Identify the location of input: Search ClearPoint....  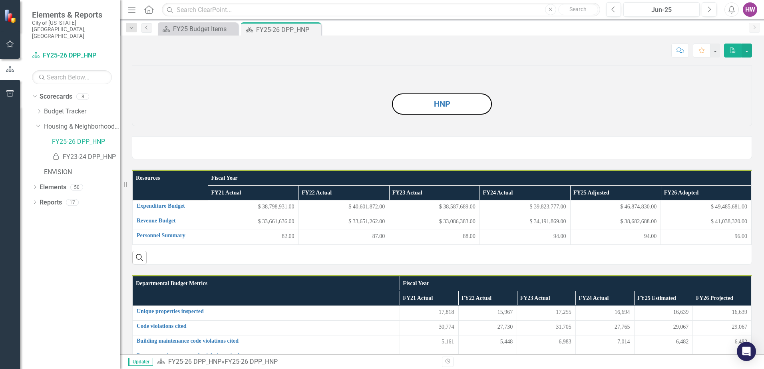
(381, 10).